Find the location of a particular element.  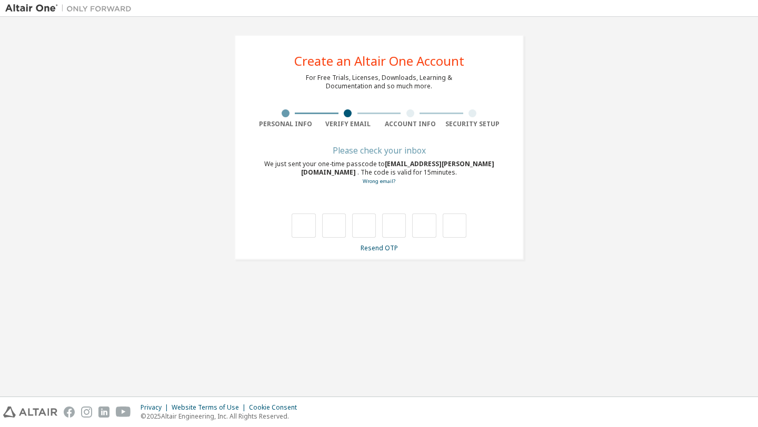

a: Go back to the registration form is located at coordinates (379, 181).